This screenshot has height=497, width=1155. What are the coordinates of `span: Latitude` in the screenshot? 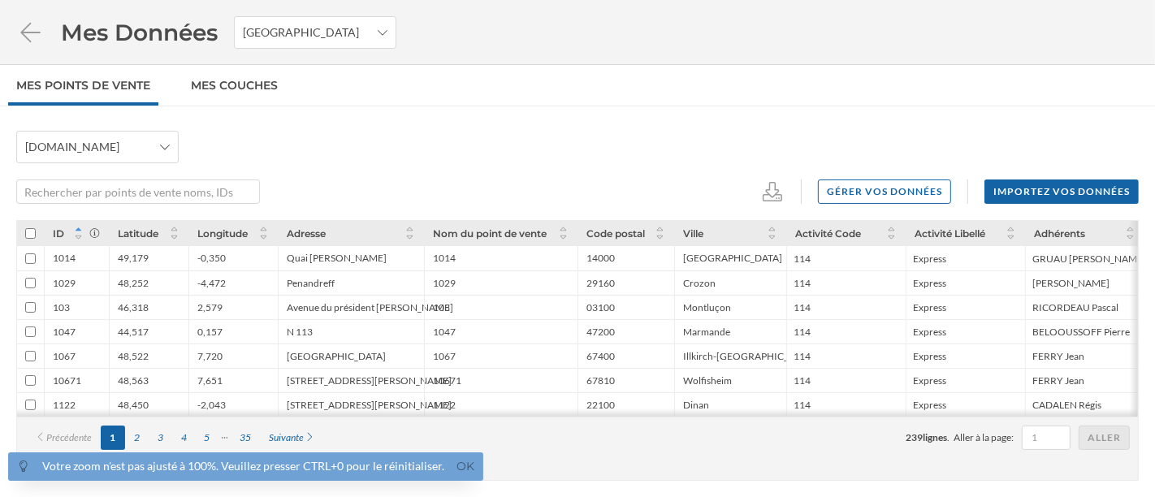 It's located at (138, 233).